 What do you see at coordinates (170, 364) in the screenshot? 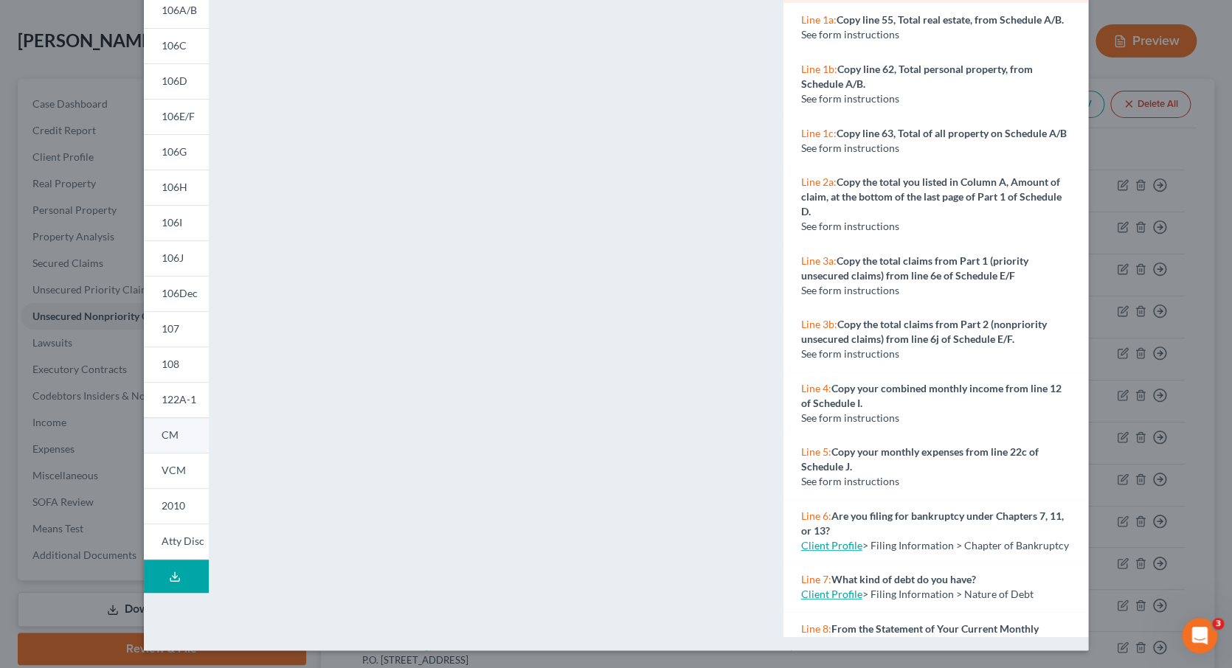
I see `span: 108` at bounding box center [170, 364].